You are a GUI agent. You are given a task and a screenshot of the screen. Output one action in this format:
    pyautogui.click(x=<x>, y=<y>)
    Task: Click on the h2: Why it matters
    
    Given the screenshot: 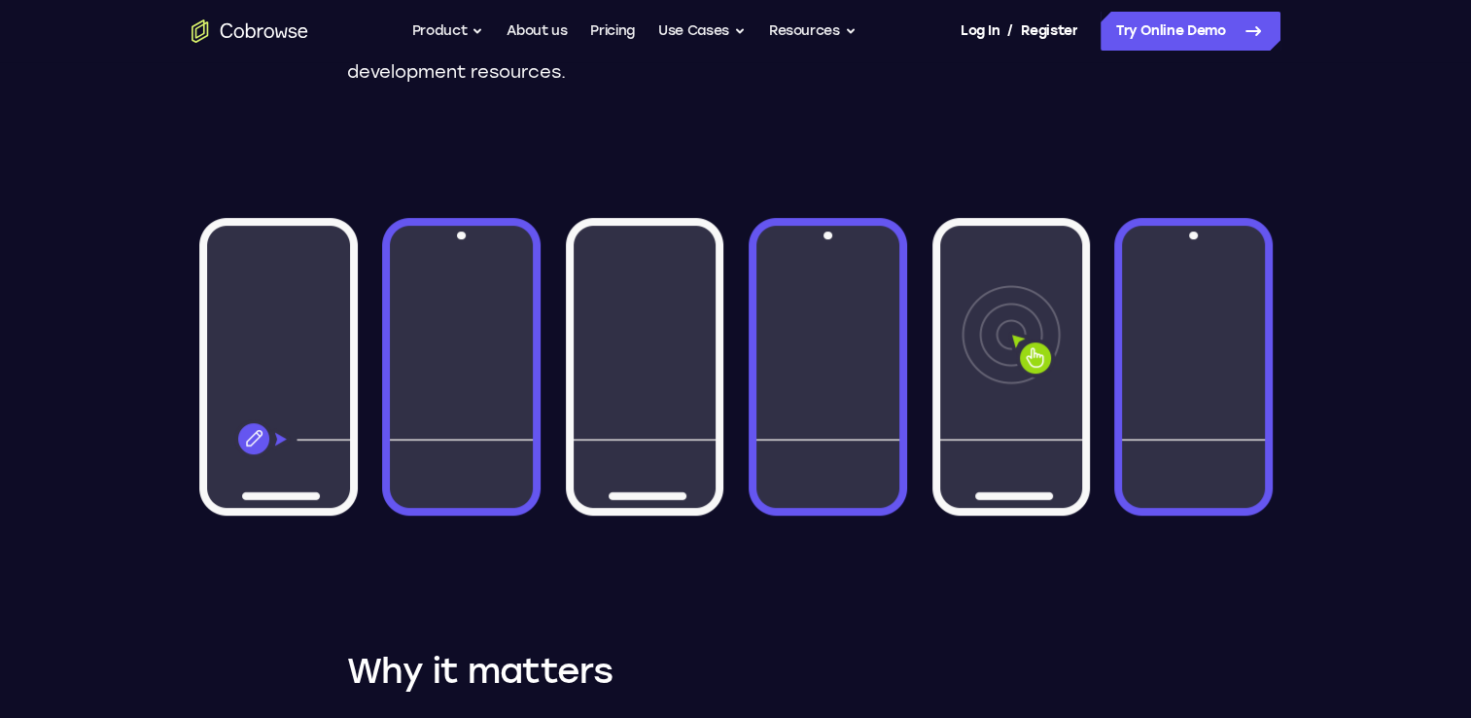 What is the action you would take?
    pyautogui.click(x=736, y=671)
    